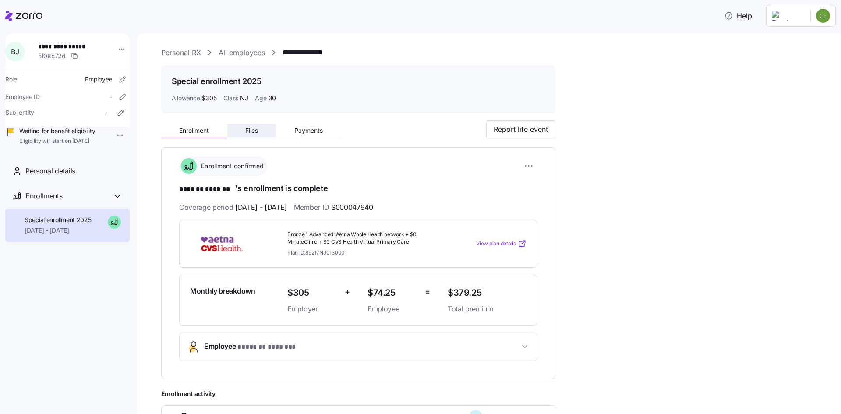 This screenshot has height=414, width=841. I want to click on span: 30, so click(272, 98).